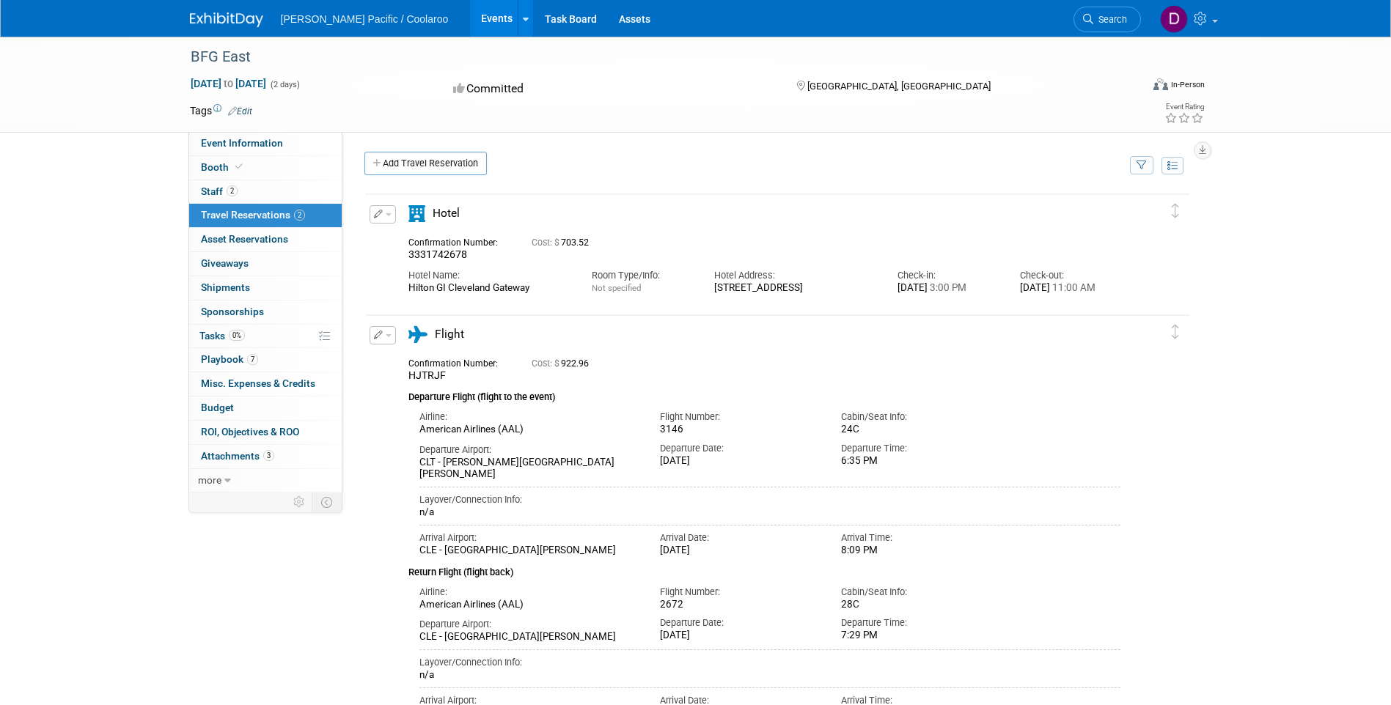 This screenshot has height=705, width=1391. I want to click on a: Attachments3, so click(265, 457).